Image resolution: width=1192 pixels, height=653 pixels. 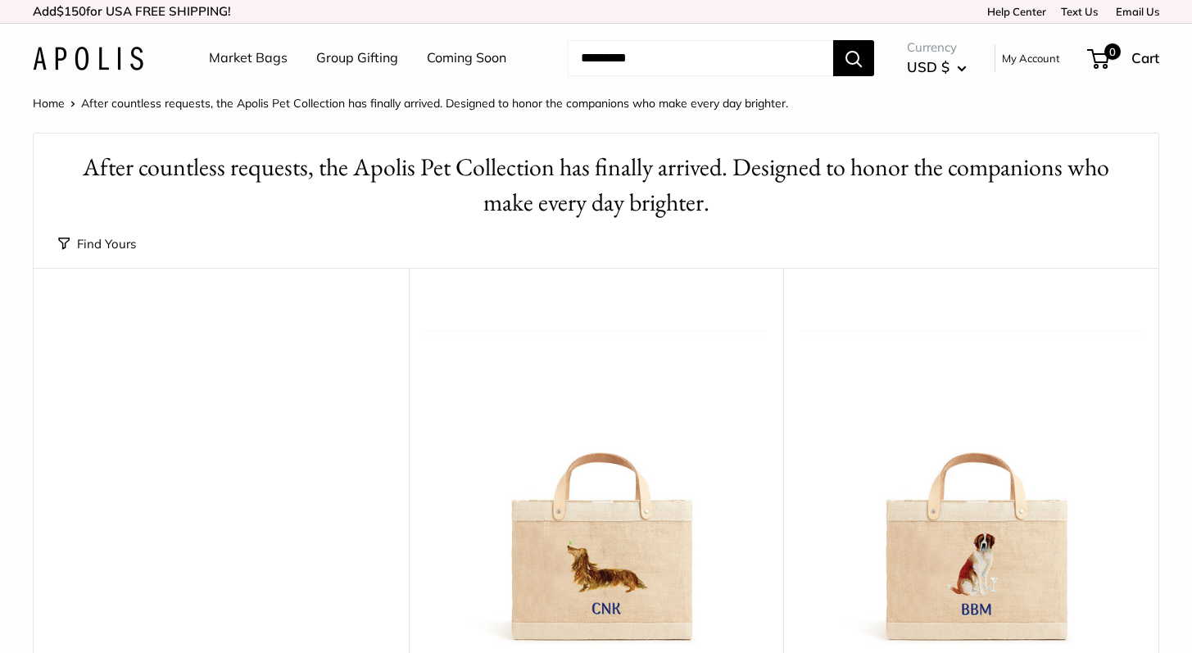 I want to click on span: After countless requests, the Apolis Pet Collection has finally arrived. Designed to honor the co..., so click(x=434, y=103).